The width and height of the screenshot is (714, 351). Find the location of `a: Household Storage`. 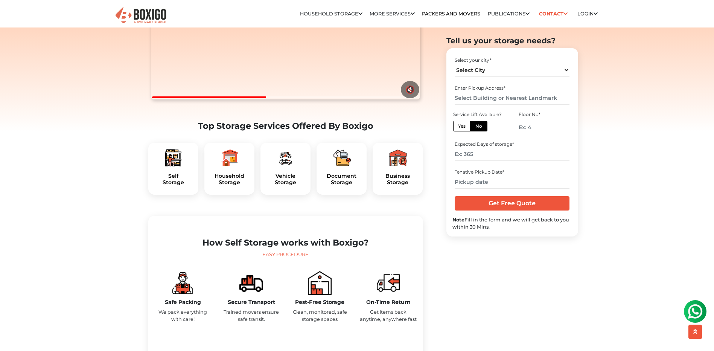

a: Household Storage is located at coordinates (331, 14).